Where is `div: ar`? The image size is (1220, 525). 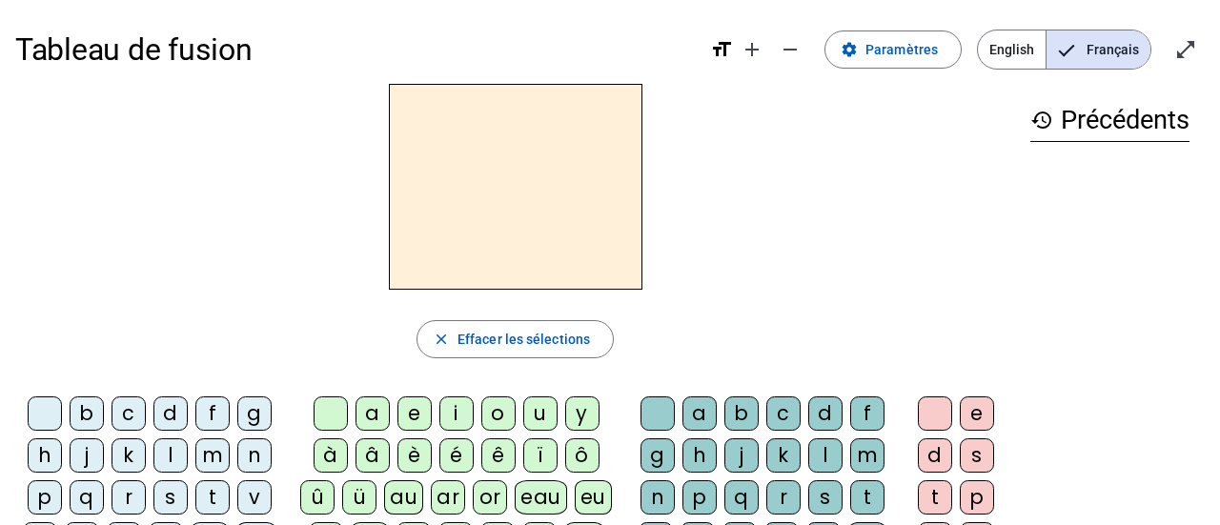
div: ar is located at coordinates (448, 498).